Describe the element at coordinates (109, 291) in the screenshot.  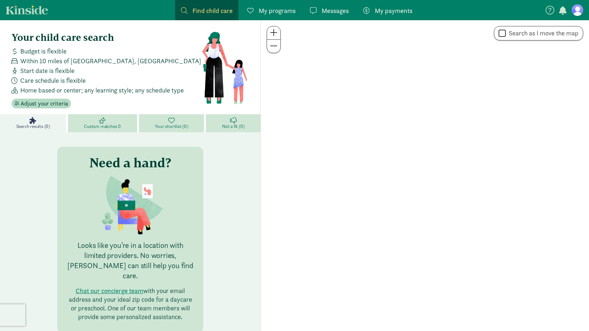
I see `span: Chat our concierge team` at that location.